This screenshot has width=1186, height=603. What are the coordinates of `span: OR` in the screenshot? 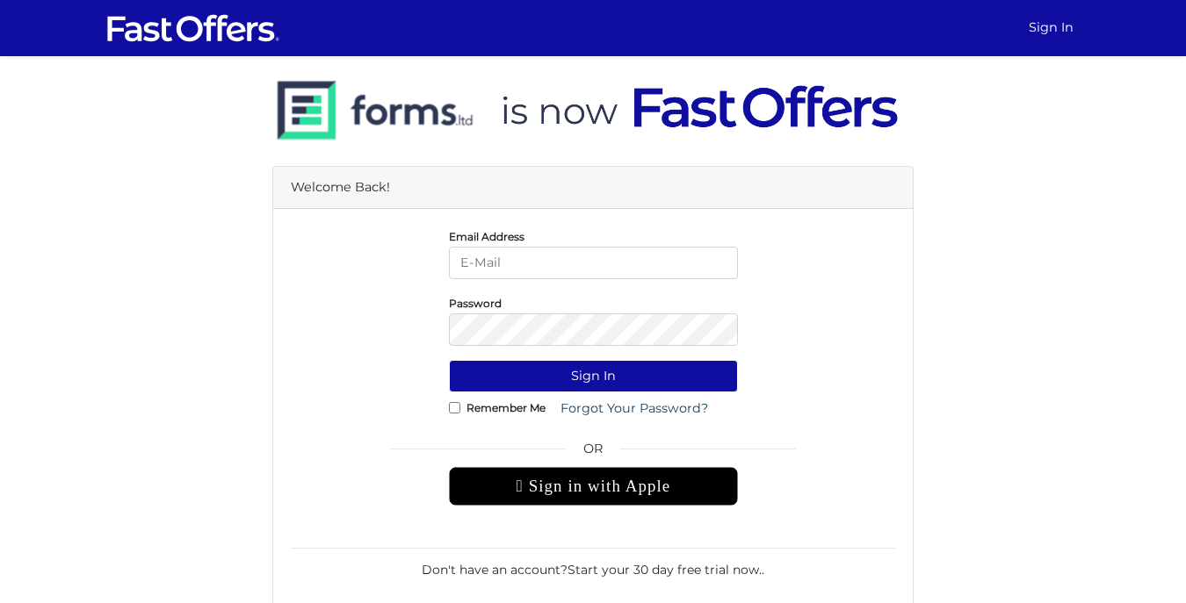 It's located at (593, 453).